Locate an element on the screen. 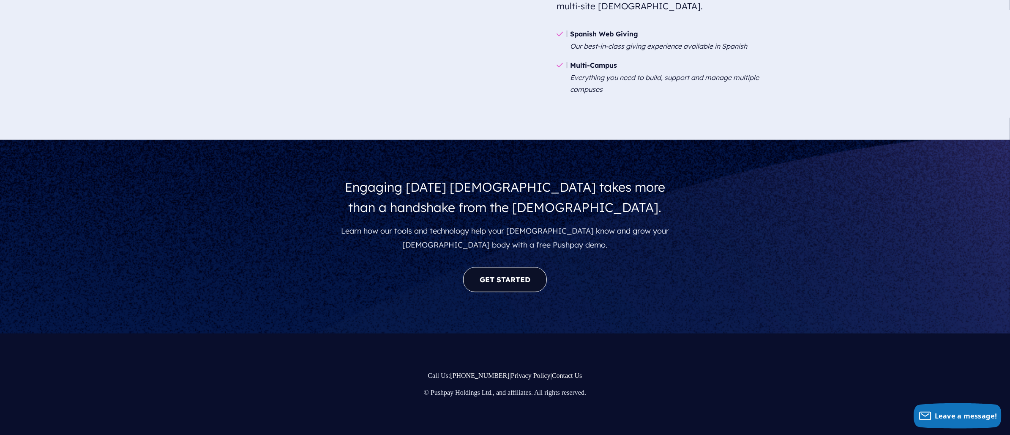 The image size is (1010, 435). button: Leave a message! is located at coordinates (958, 416).